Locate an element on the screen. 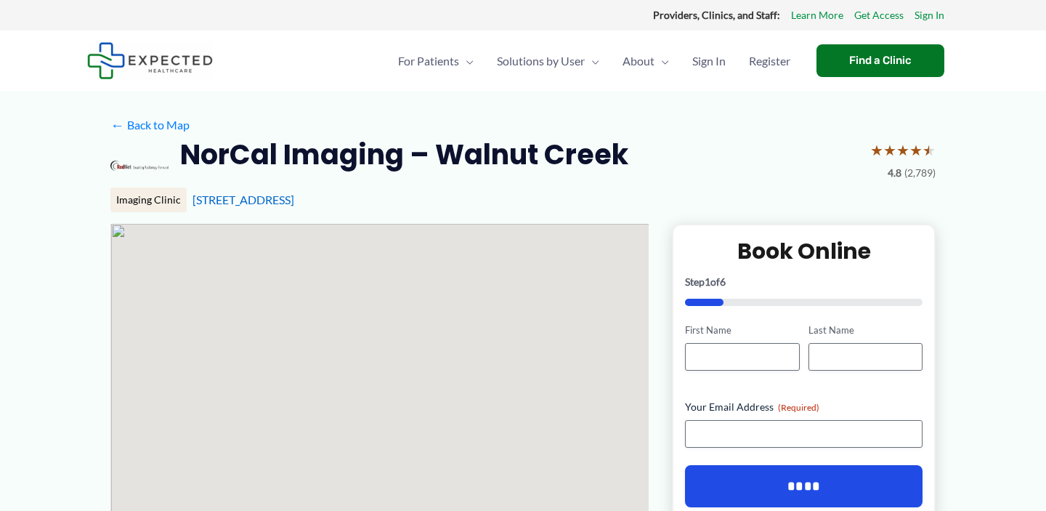 This screenshot has height=511, width=1046. a: Learn More is located at coordinates (817, 15).